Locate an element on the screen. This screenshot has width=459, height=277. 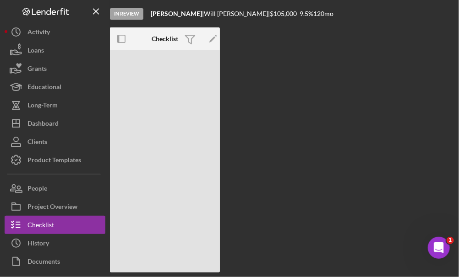
div: Clients is located at coordinates (37, 143).